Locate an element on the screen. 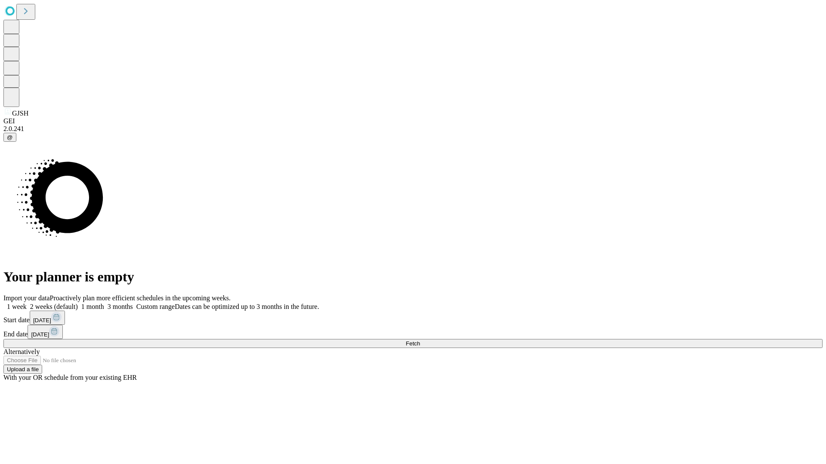  button: Fetch is located at coordinates (413, 344).